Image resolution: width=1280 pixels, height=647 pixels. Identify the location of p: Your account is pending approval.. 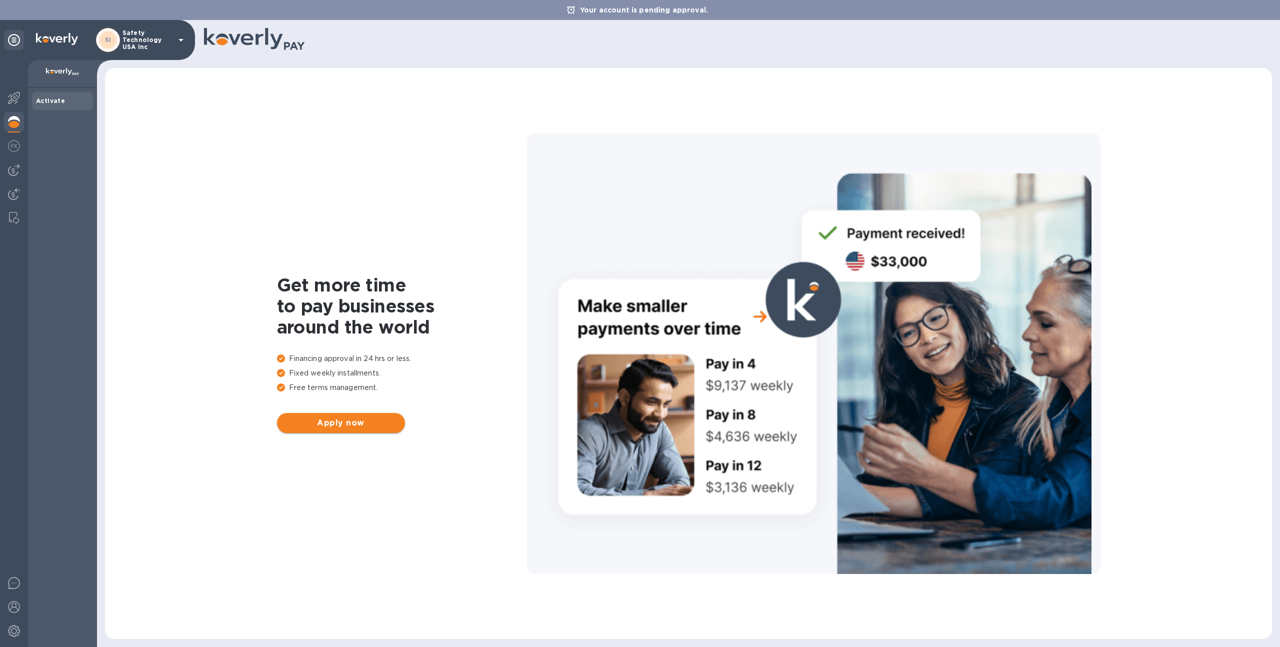
(644, 10).